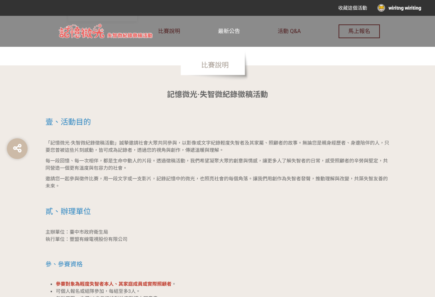  What do you see at coordinates (289, 31) in the screenshot?
I see `a: 活動 Q&A` at bounding box center [289, 31].